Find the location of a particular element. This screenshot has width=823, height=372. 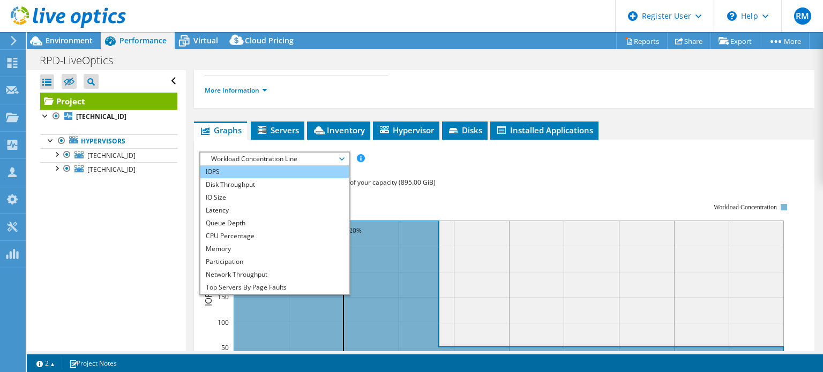

li: Memory is located at coordinates (274, 249).